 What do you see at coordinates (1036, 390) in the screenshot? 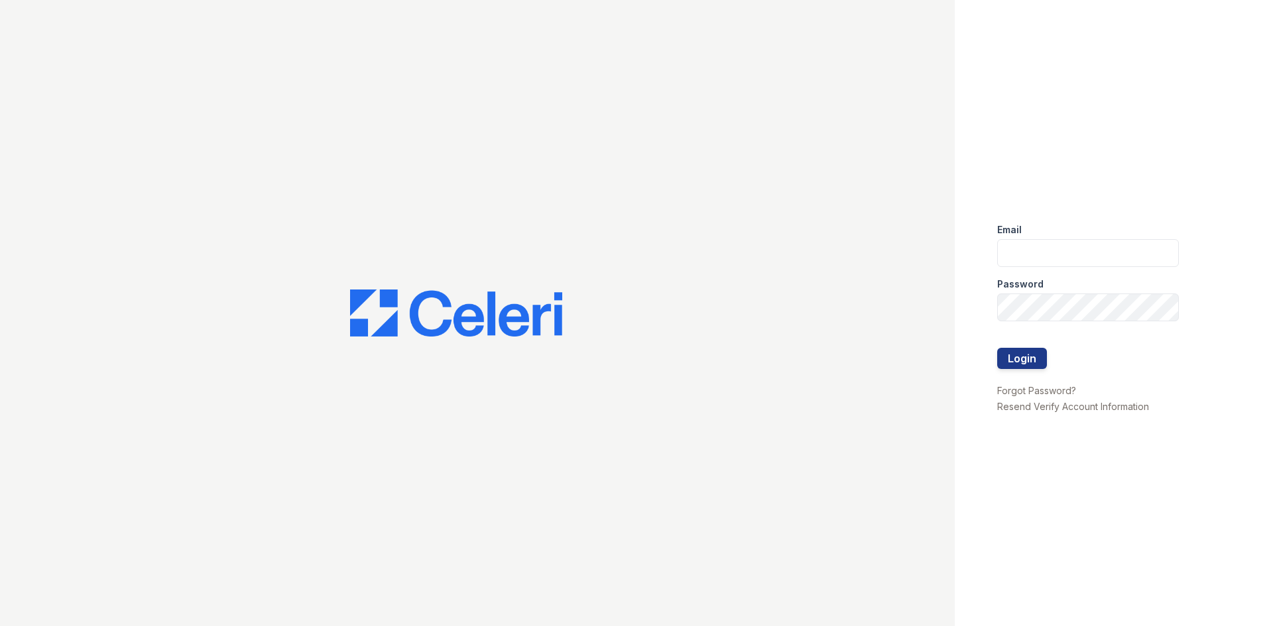
I see `a: Forgot Password?` at bounding box center [1036, 390].